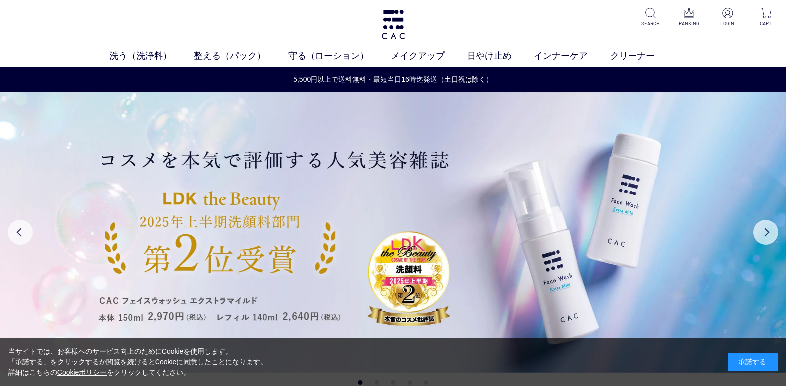  What do you see at coordinates (727, 17) in the screenshot?
I see `a: LOGIN` at bounding box center [727, 17].